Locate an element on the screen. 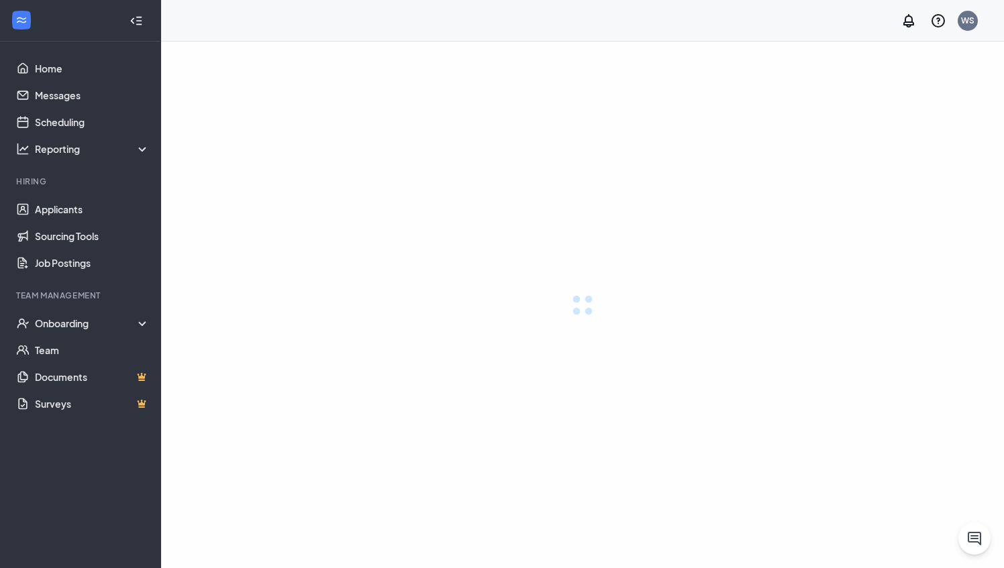  button: ChatActive is located at coordinates (974, 539).